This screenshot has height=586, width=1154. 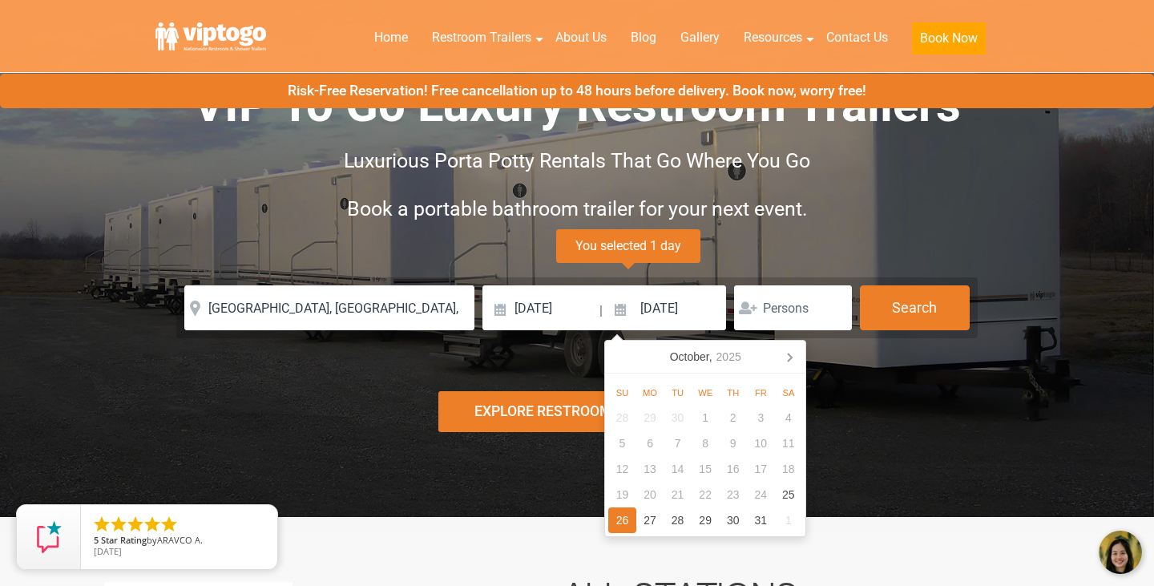 What do you see at coordinates (761, 520) in the screenshot?
I see `div: 31` at bounding box center [761, 520].